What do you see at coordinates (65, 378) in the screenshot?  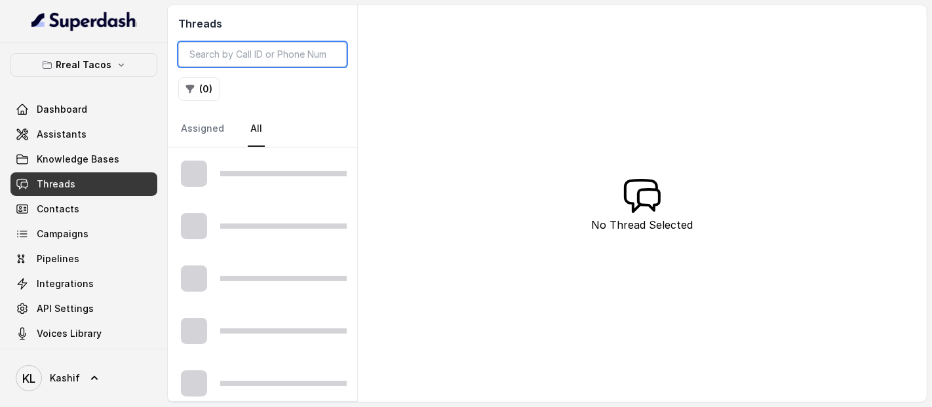 I see `span: Kashif` at bounding box center [65, 378].